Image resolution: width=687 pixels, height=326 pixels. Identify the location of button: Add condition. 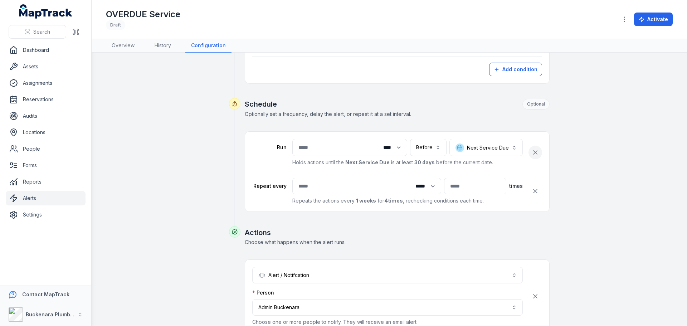
(515, 69).